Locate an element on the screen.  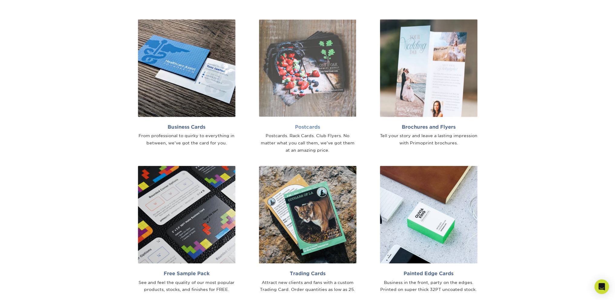
div: Attract new clients and fans with a custom Trading Card. Order quantities as low as 25. is located at coordinates (308, 286).